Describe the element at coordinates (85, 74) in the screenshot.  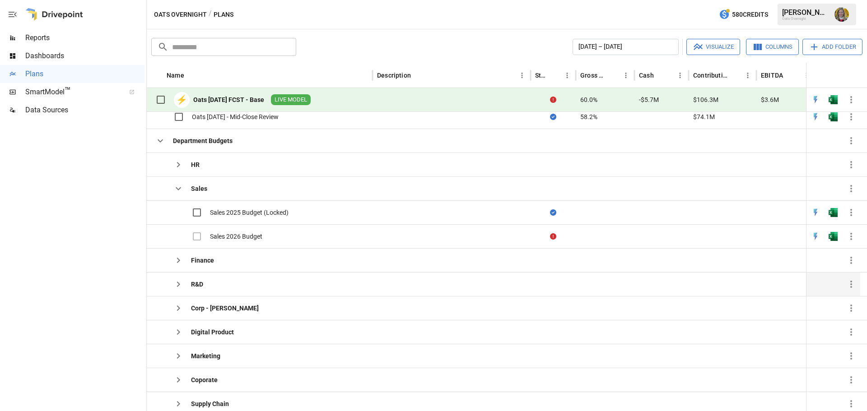
I see `span: Plans` at that location.